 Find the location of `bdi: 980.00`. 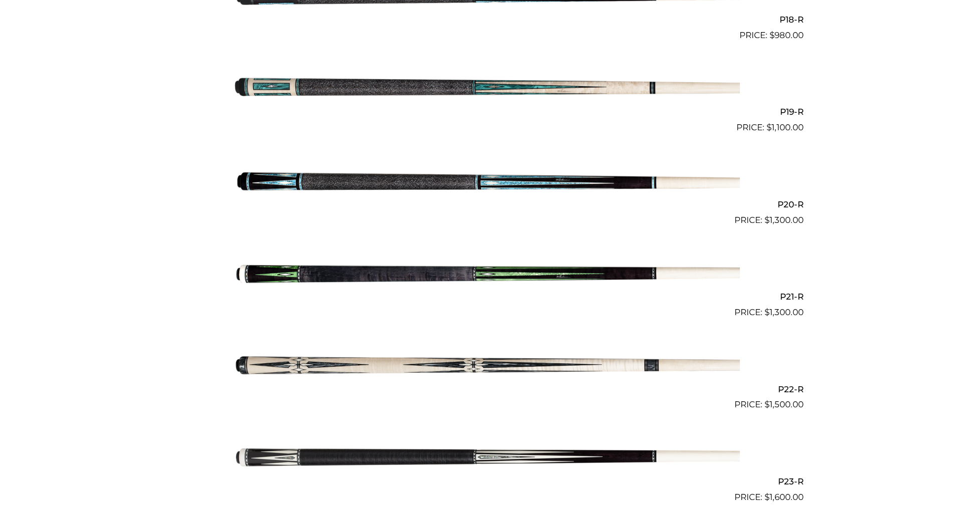

bdi: 980.00 is located at coordinates (786, 35).